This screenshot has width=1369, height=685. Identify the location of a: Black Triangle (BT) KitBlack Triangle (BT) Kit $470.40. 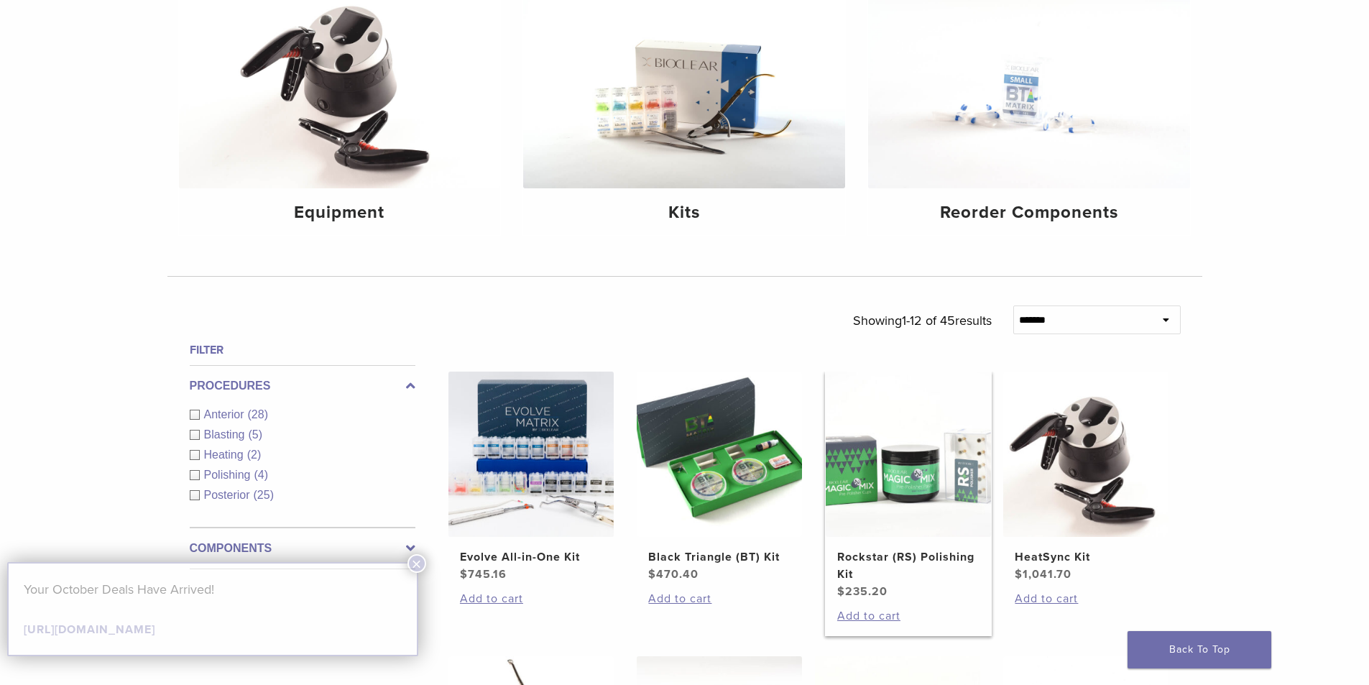
(719, 477).